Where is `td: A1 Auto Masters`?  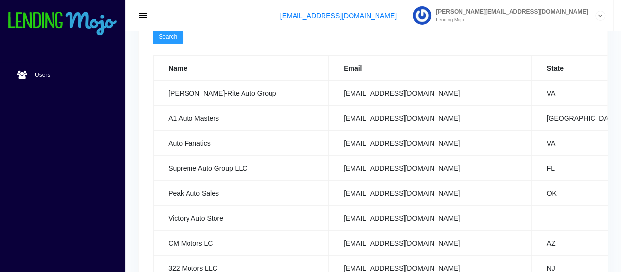
td: A1 Auto Masters is located at coordinates (241, 118).